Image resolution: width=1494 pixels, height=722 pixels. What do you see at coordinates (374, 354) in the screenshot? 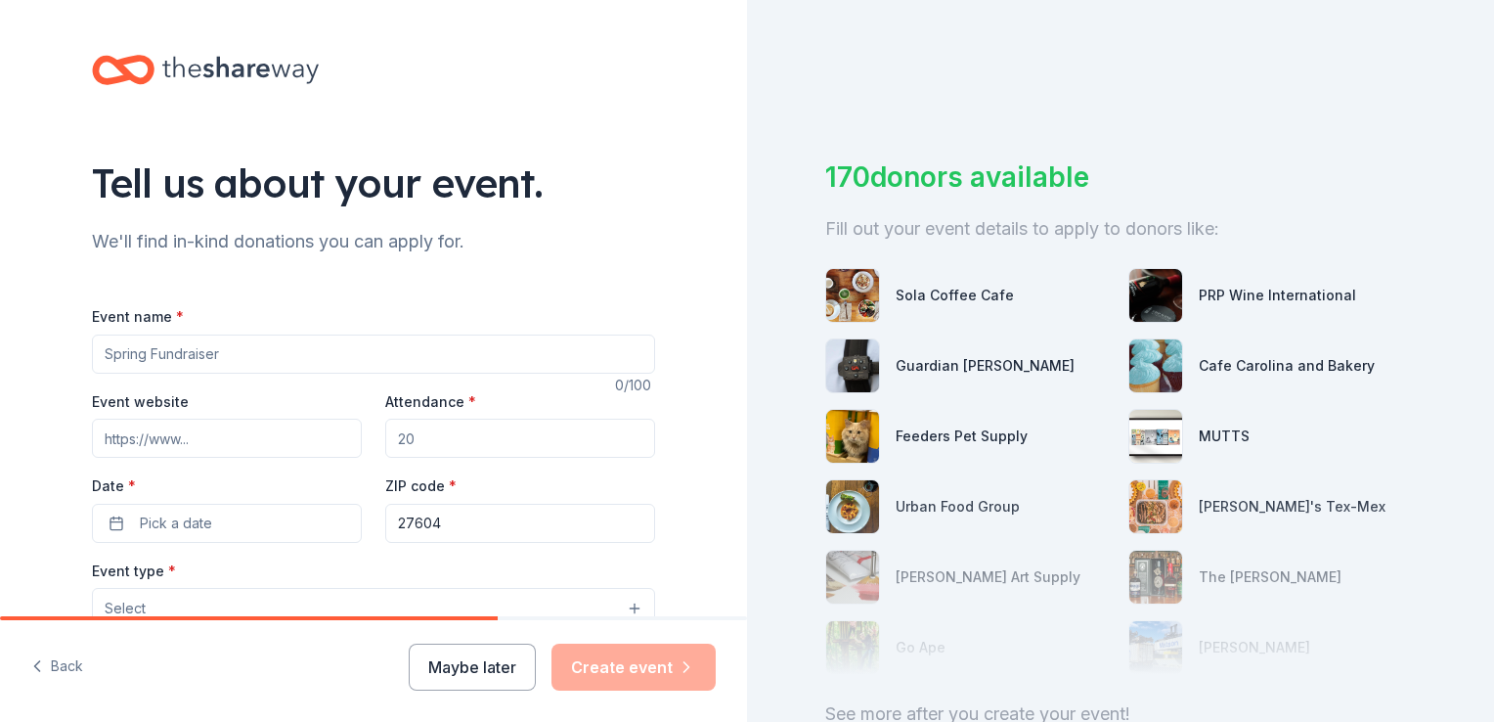
I see `input: Spring Fundraiser` at bounding box center [374, 354].